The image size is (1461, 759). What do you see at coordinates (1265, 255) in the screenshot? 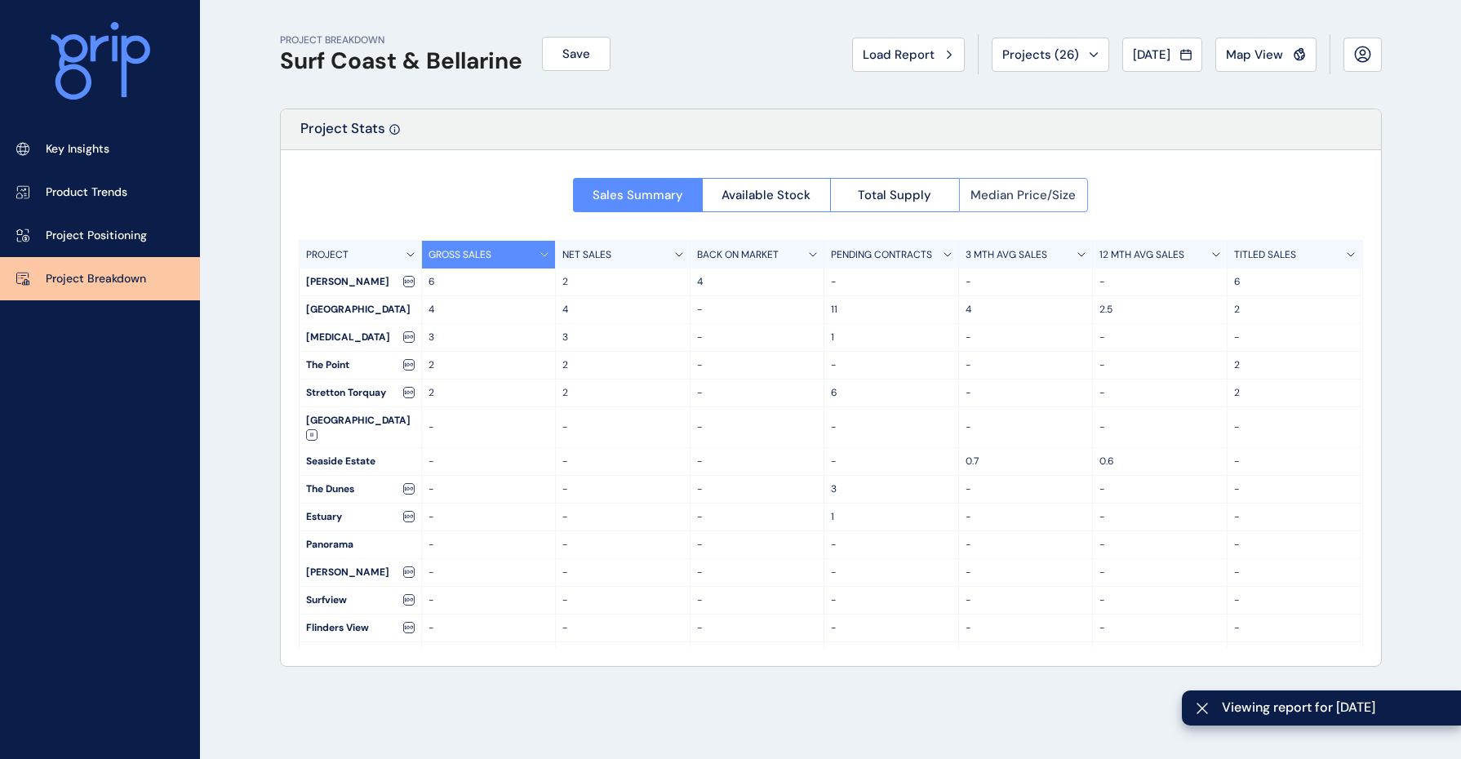
I see `p: TITLED SALES` at bounding box center [1265, 255].